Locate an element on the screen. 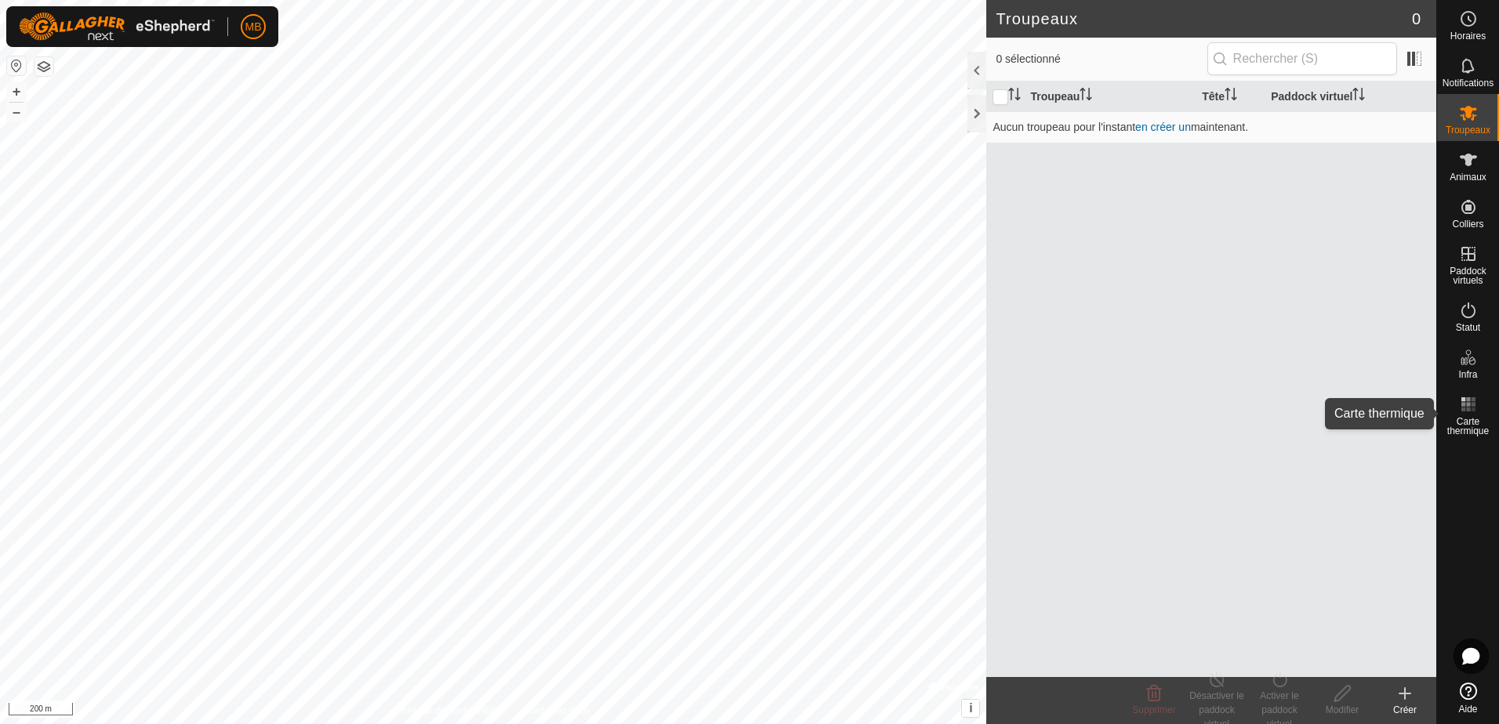 The height and width of the screenshot is (724, 1499). span: i is located at coordinates (971, 708).